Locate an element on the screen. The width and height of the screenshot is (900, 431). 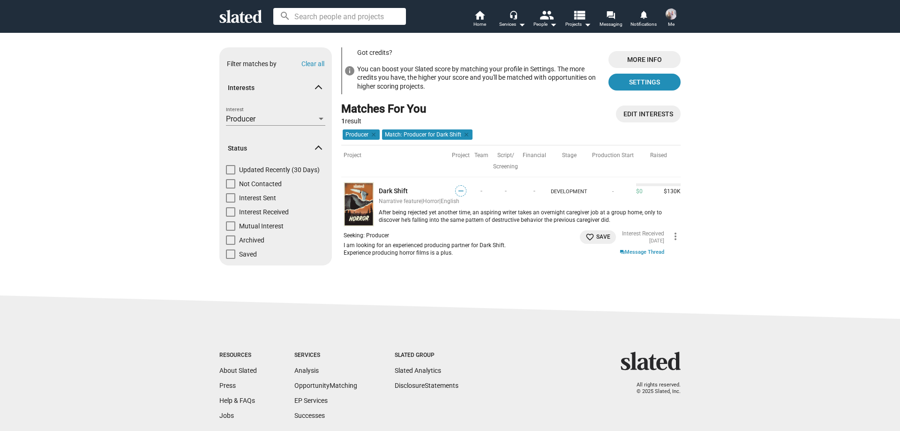
img: Dark Shift is located at coordinates (358, 204).